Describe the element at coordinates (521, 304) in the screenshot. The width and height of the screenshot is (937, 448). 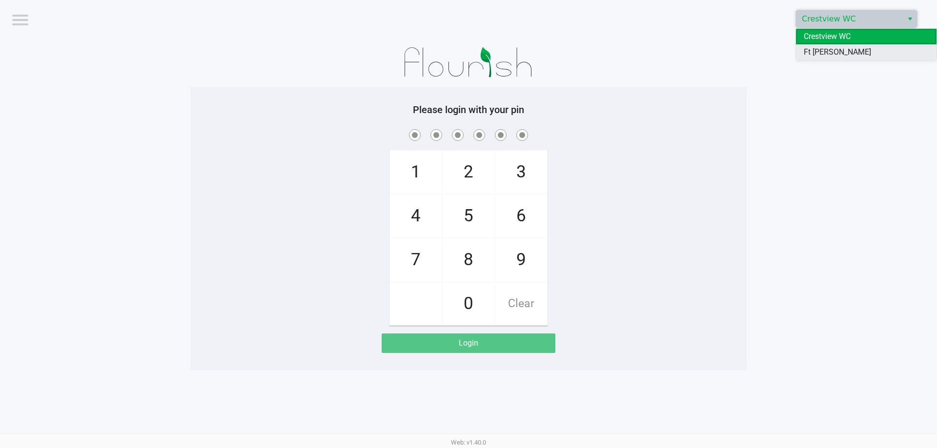
I see `span: Clear` at that location.